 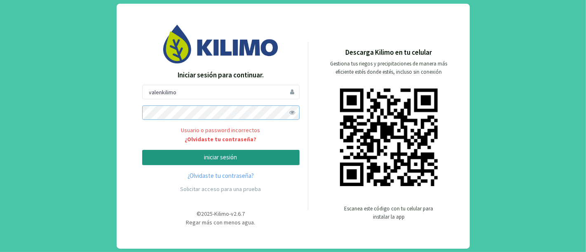 I want to click on button: iniciar sesión, so click(x=221, y=158).